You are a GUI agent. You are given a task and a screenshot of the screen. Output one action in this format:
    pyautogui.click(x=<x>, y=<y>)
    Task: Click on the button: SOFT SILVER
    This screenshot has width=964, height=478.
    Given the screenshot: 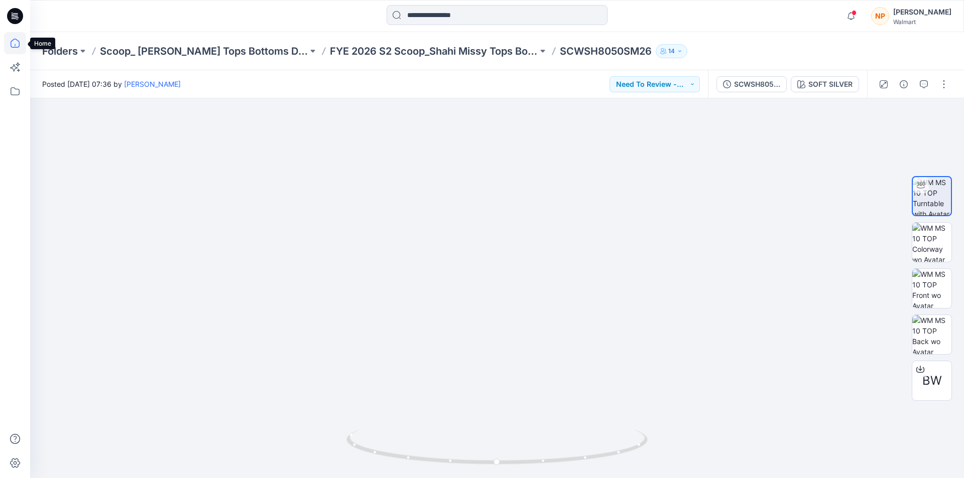 What is the action you would take?
    pyautogui.click(x=825, y=84)
    